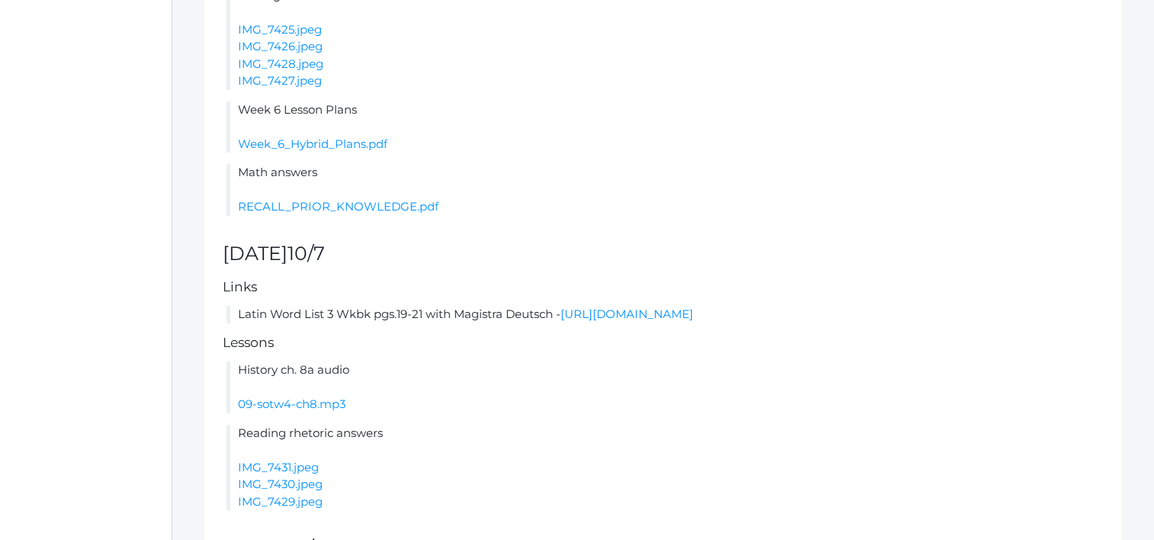  I want to click on a: IMG_7430.jpeg, so click(280, 484).